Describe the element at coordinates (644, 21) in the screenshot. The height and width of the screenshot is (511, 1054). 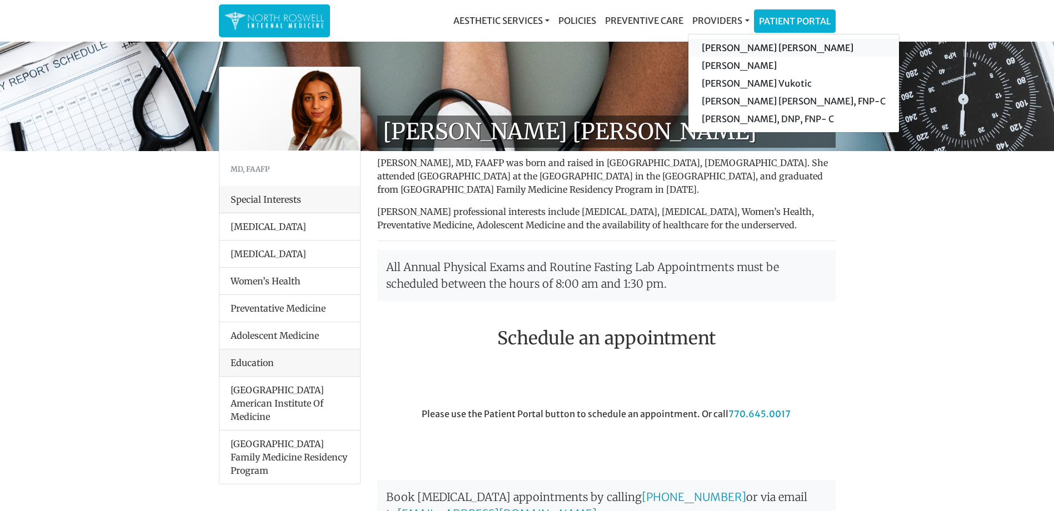
I see `a: Preventive Care` at that location.